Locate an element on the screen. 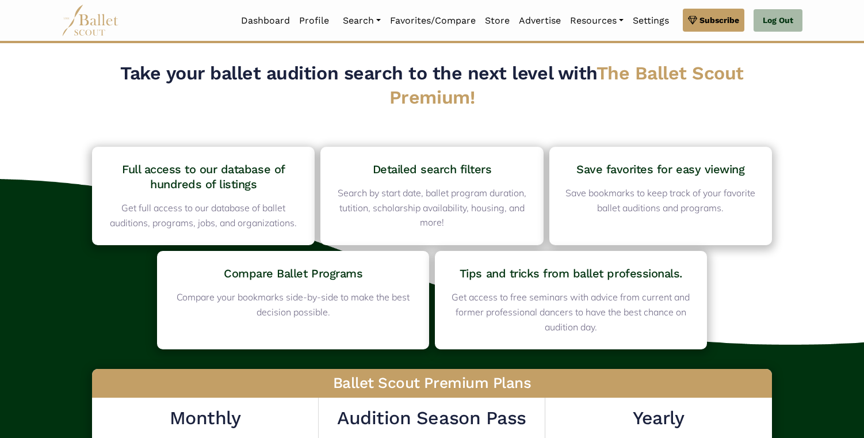 The height and width of the screenshot is (438, 864). p: Get access to free seminars with advice from current and former professional dancers to have the ... is located at coordinates (571, 312).